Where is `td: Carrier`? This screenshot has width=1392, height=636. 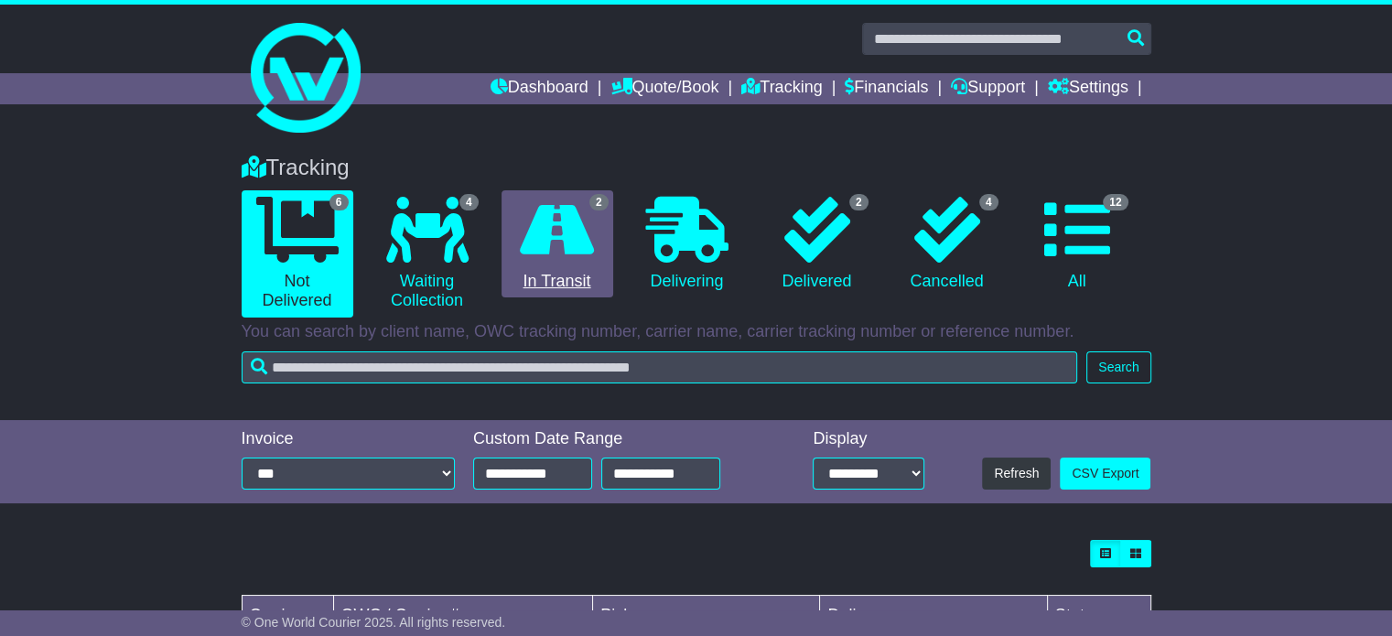 td: Carrier is located at coordinates (287, 616).